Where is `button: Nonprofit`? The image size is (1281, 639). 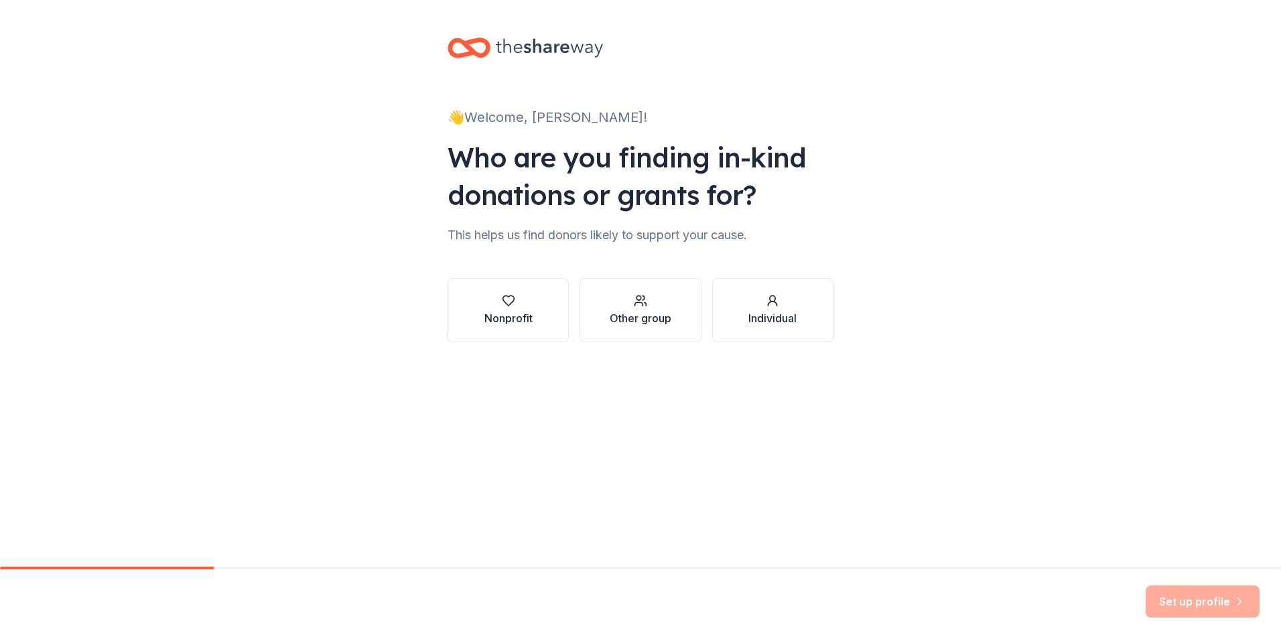
button: Nonprofit is located at coordinates (508, 310).